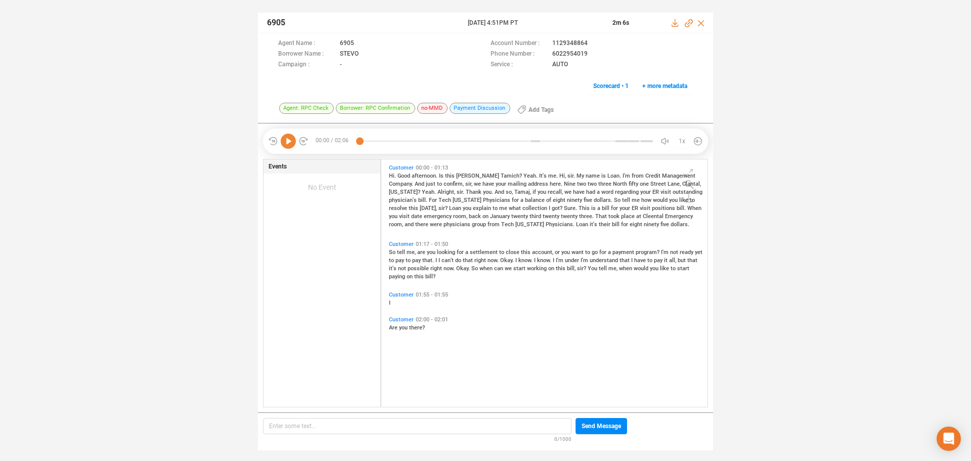 Image resolution: width=971 pixels, height=461 pixels. Describe the element at coordinates (394, 327) in the screenshot. I see `span: Are` at that location.